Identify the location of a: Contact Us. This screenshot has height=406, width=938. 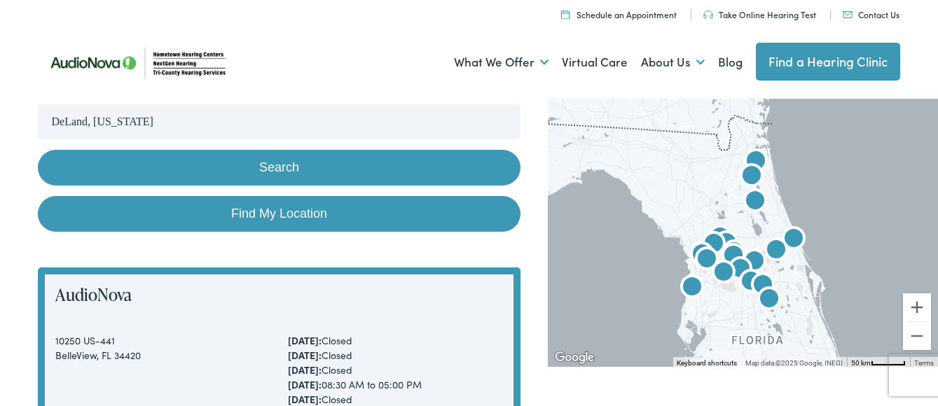
(870, 14).